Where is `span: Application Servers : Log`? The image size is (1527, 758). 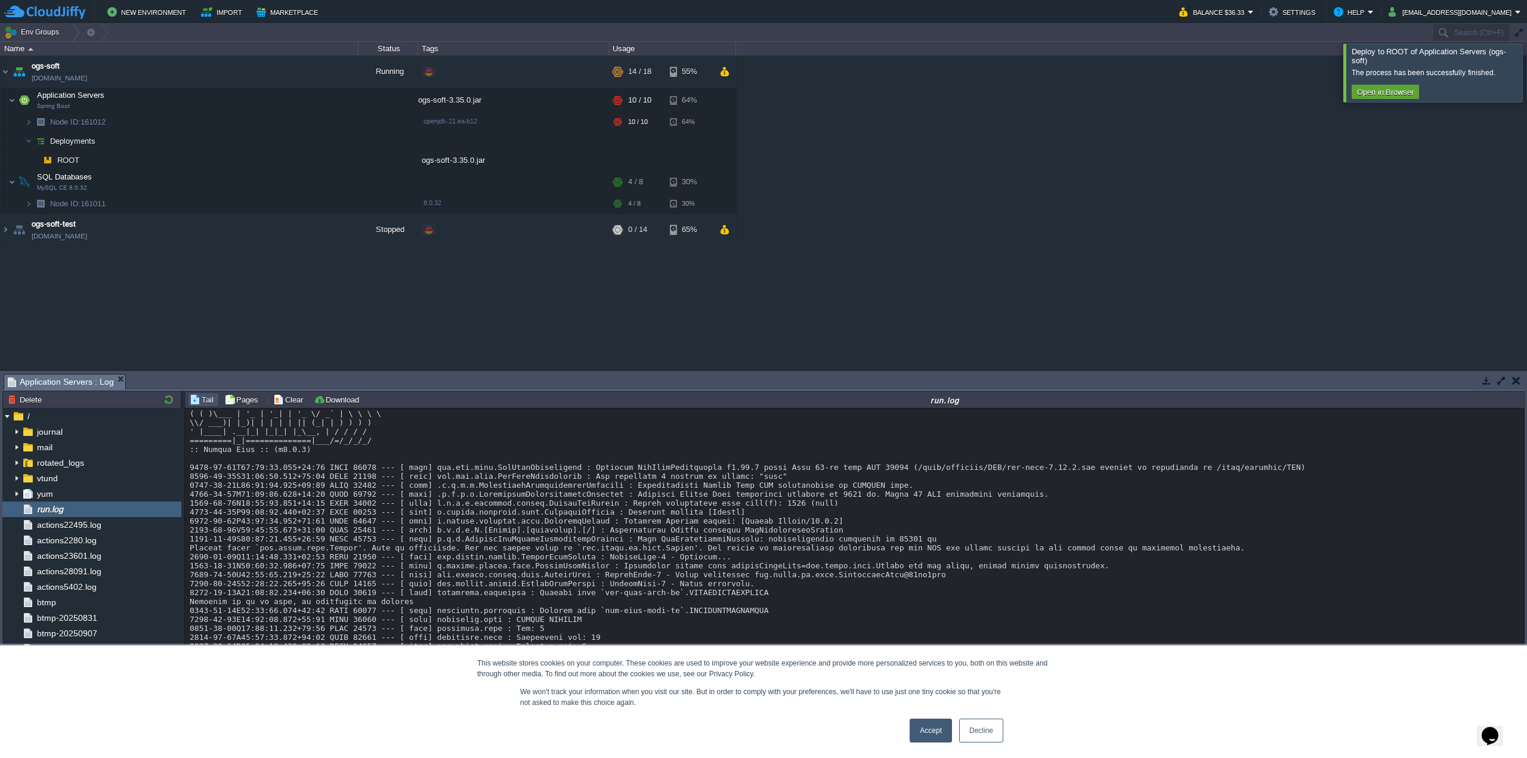
span: Application Servers : Log is located at coordinates (61, 382).